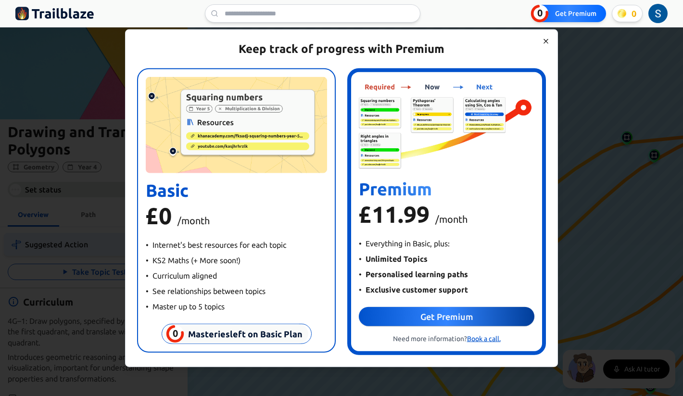 This screenshot has width=683, height=396. I want to click on button: Get Premium, so click(446, 316).